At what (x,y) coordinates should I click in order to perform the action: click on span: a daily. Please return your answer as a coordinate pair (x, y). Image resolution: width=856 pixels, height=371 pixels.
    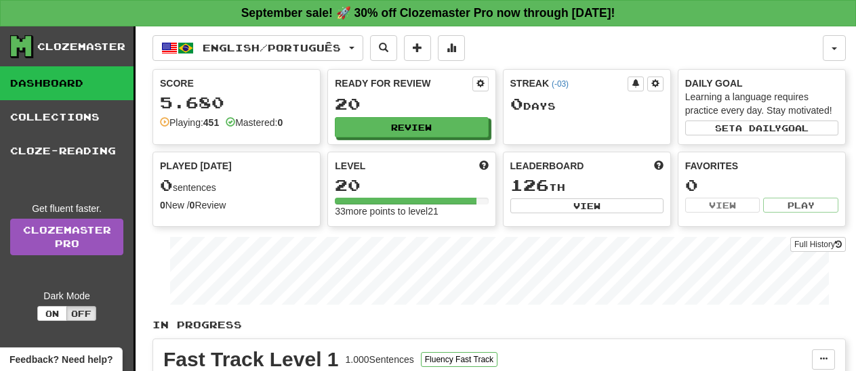
    Looking at the image, I should click on (758, 128).